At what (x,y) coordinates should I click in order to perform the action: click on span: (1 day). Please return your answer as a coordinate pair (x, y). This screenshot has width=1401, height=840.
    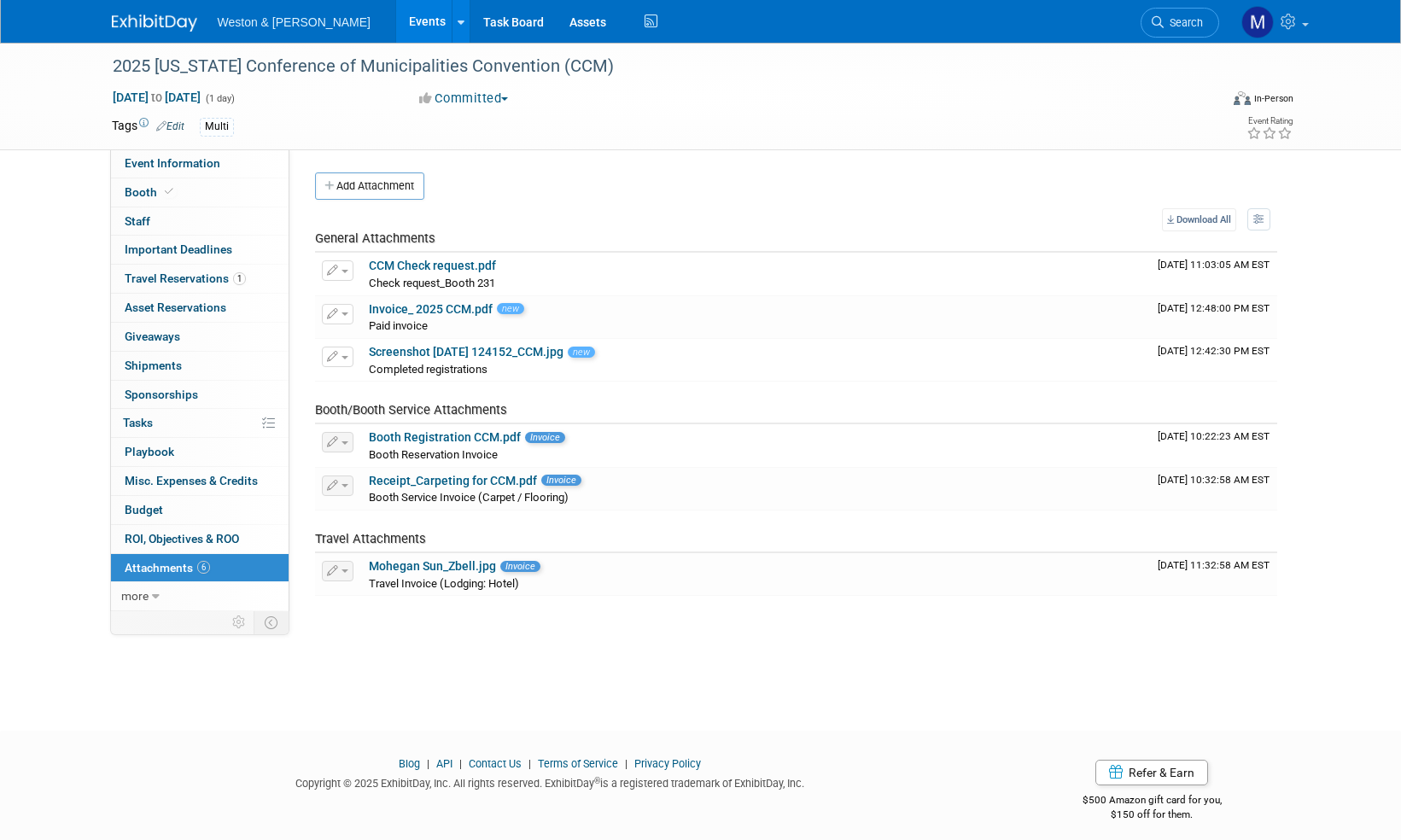
    Looking at the image, I should click on (219, 98).